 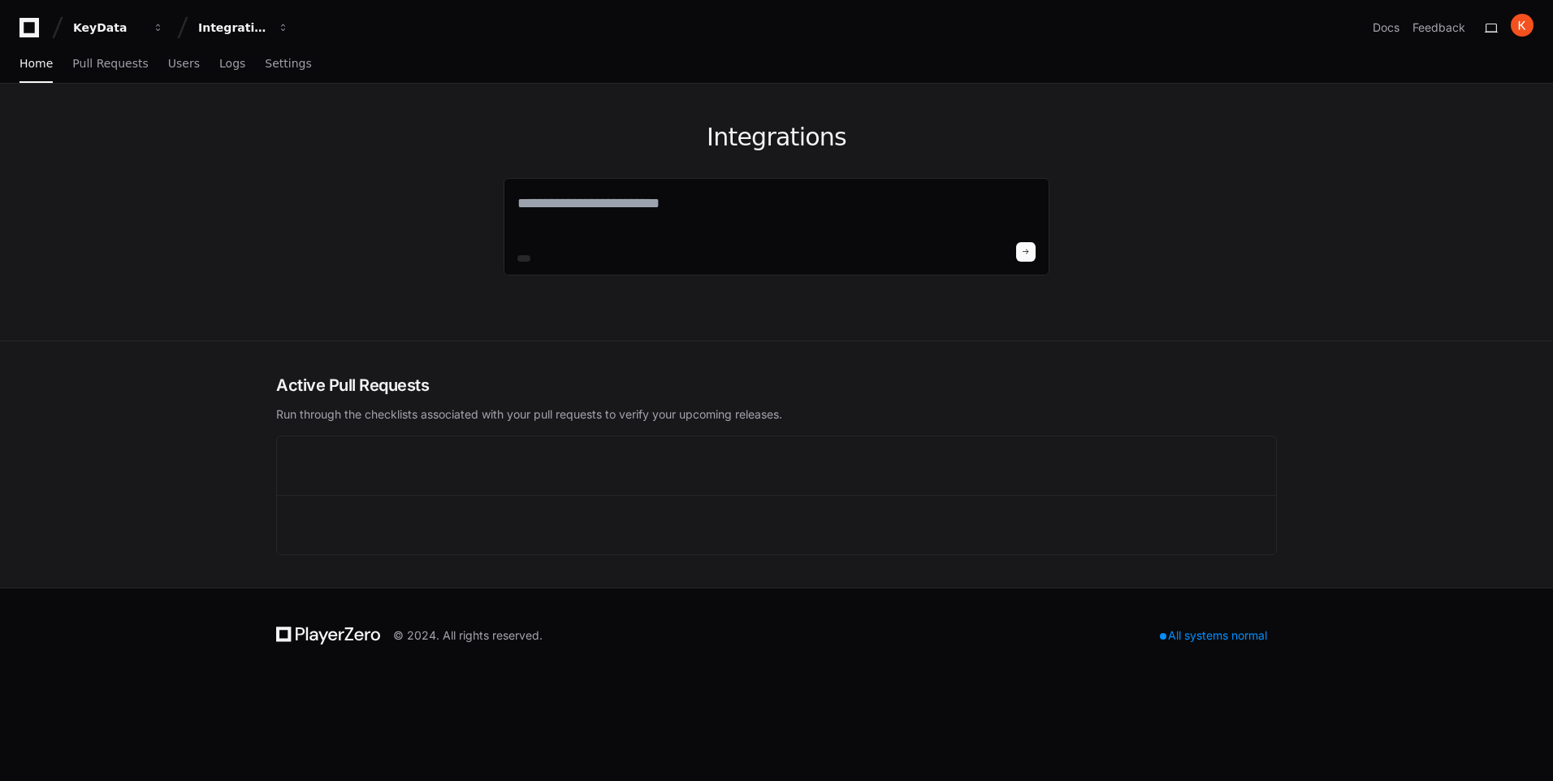 I want to click on span: Settings, so click(x=288, y=63).